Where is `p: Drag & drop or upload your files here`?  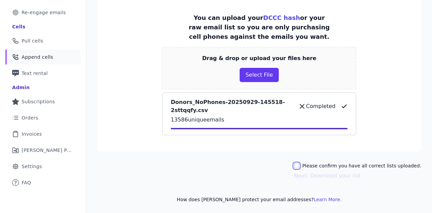 p: Drag & drop or upload your files here is located at coordinates (259, 58).